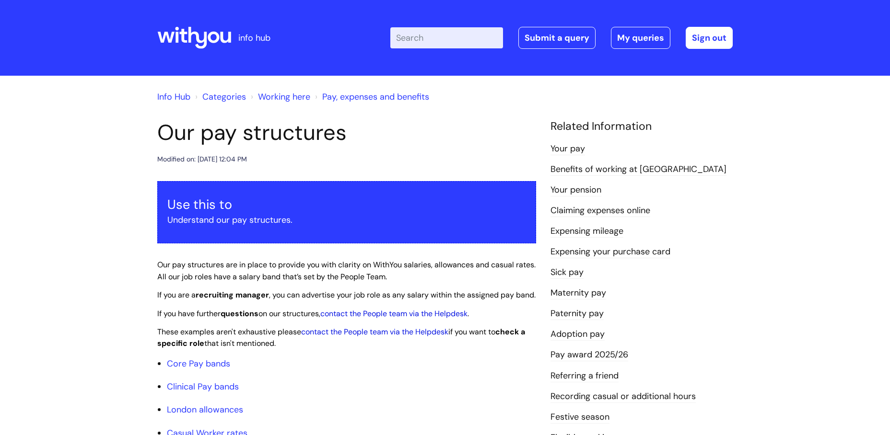 Image resolution: width=890 pixels, height=435 pixels. Describe the element at coordinates (375, 97) in the screenshot. I see `a: Pay, expenses and benefits` at that location.